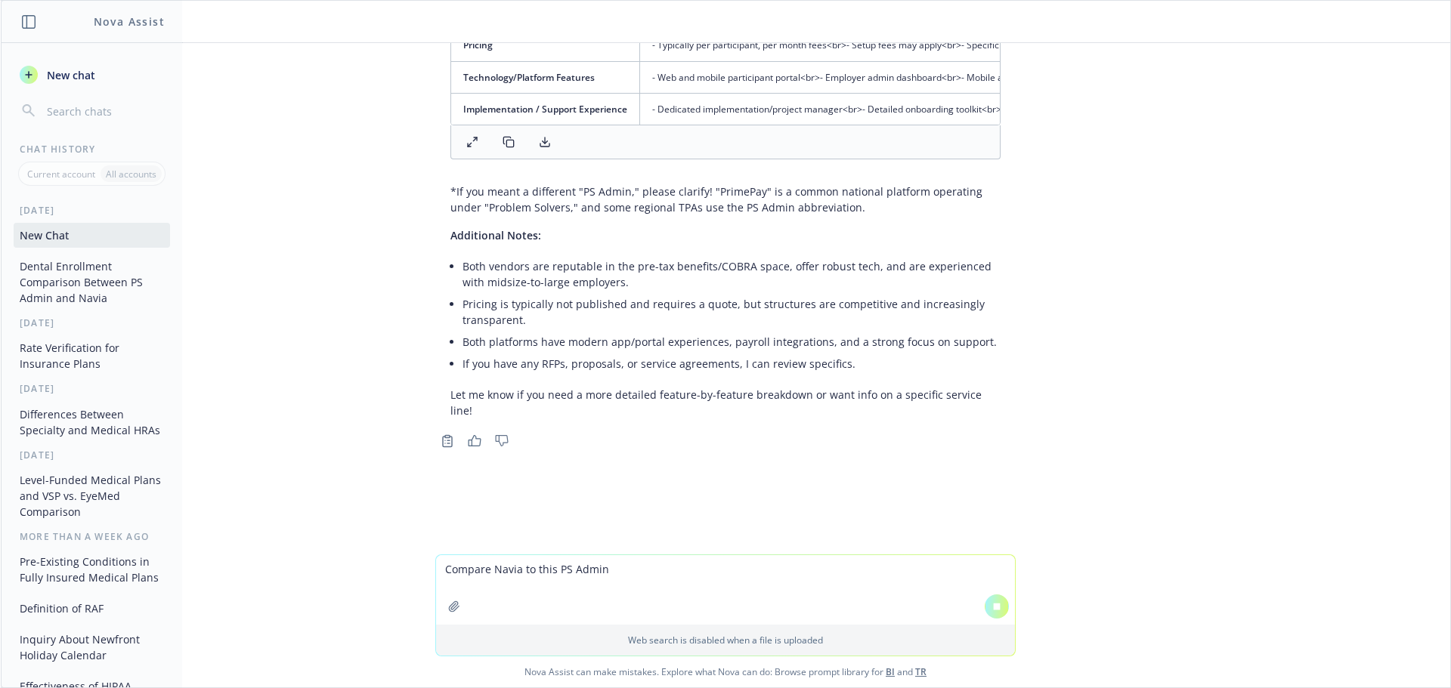  I want to click on li: Both vendors are reputable in the pre-tax benefits/COBRA space, offer robust tech, and are experi..., so click(731, 274).